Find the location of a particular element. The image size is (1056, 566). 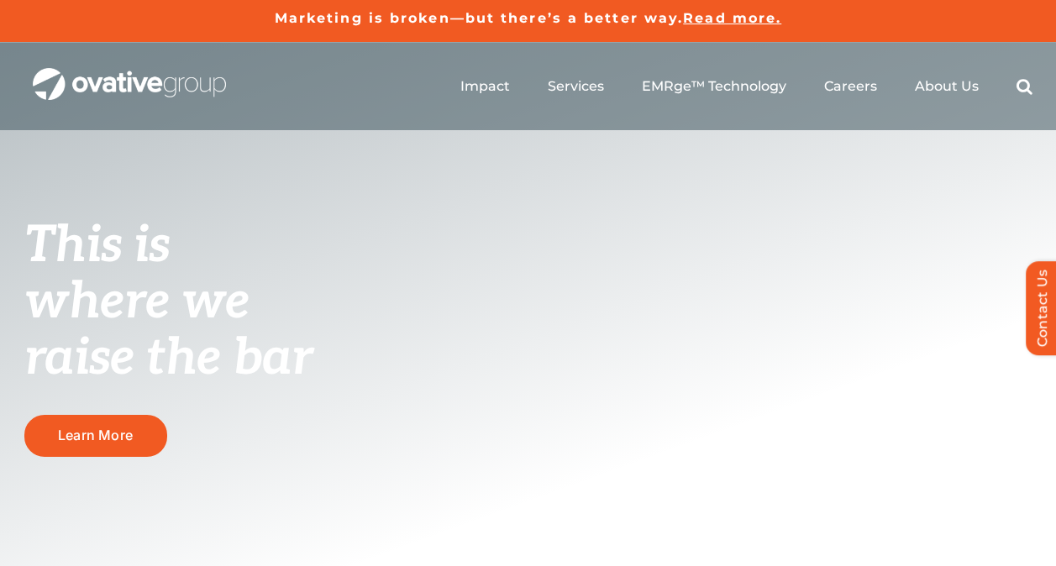

span: This is is located at coordinates (97, 246).